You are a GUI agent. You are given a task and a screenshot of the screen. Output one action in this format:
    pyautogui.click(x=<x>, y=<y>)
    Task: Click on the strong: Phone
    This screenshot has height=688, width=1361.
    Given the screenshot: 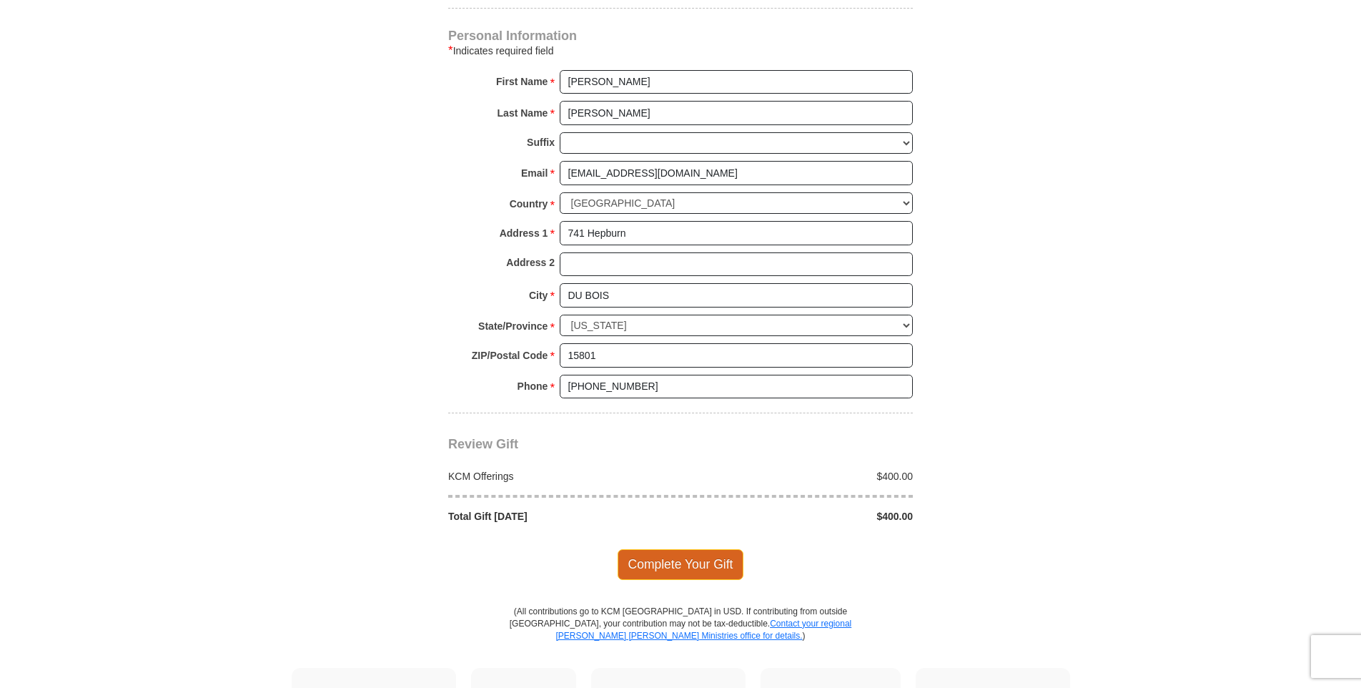 What is the action you would take?
    pyautogui.click(x=533, y=386)
    